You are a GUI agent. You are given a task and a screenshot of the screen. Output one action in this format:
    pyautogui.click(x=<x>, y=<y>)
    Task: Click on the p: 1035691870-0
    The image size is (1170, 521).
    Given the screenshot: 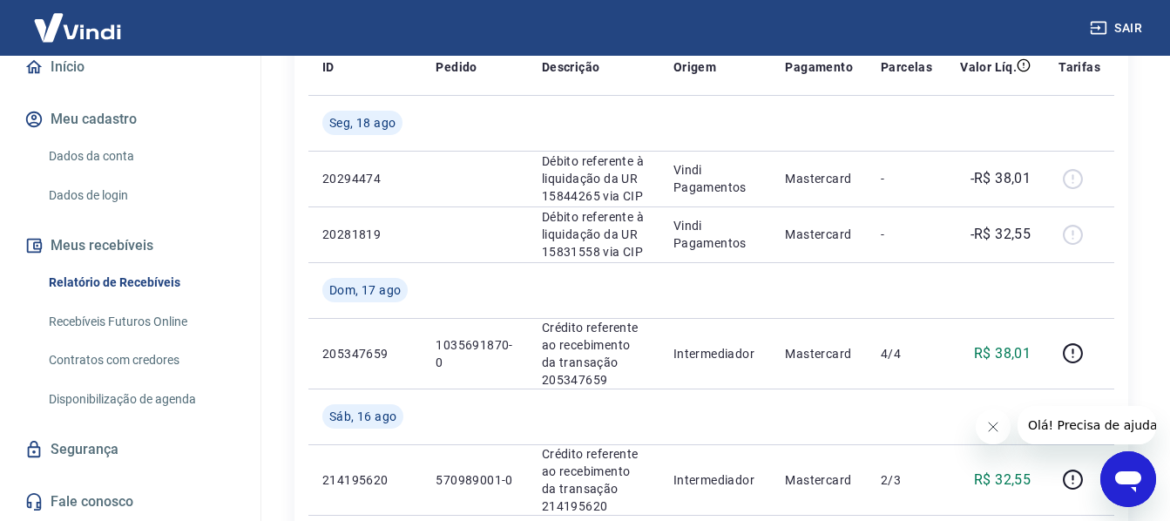 What is the action you would take?
    pyautogui.click(x=474, y=354)
    